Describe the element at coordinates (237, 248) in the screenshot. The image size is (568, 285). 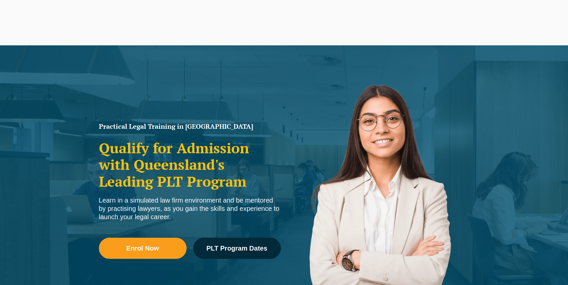
I see `a: PLT Program Dates` at that location.